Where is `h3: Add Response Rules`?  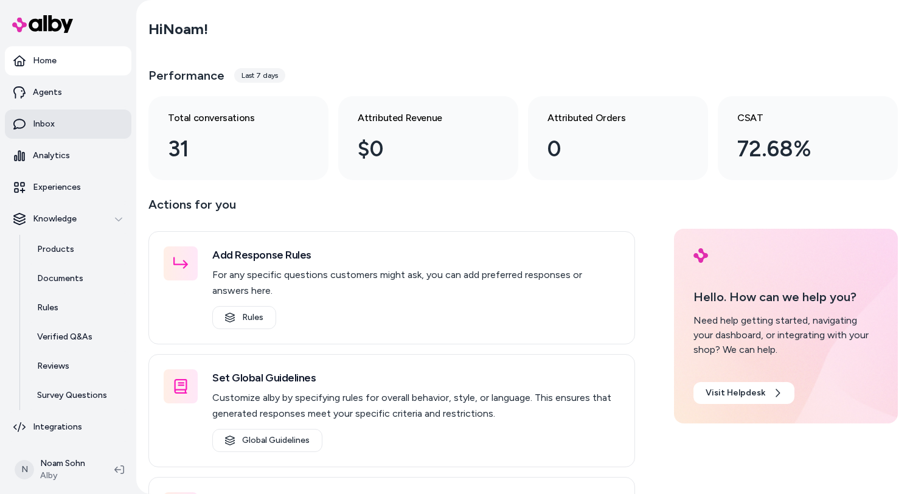
h3: Add Response Rules is located at coordinates (416, 255).